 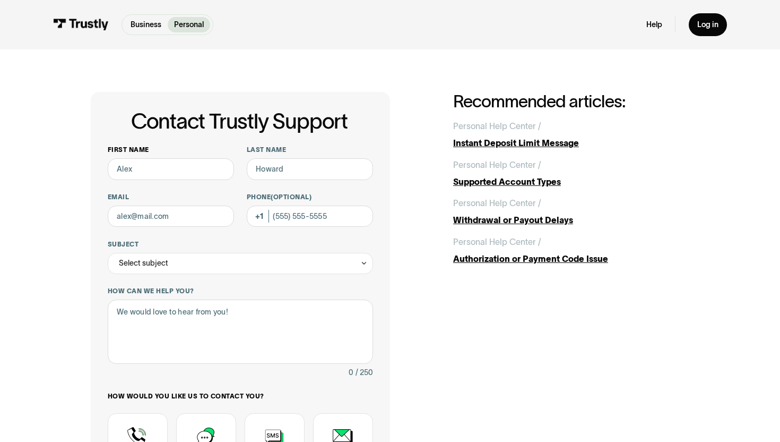 I want to click on img: Trustly Logo, so click(x=81, y=24).